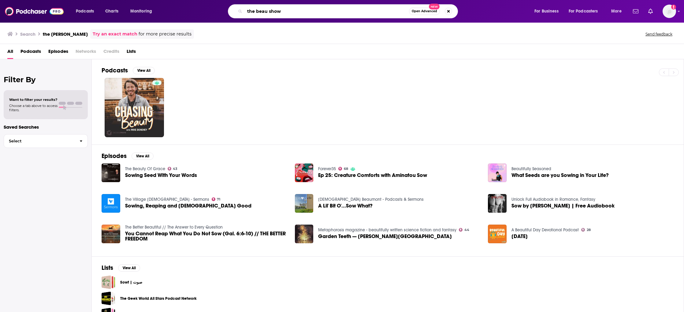 The height and width of the screenshot is (312, 684). What do you see at coordinates (131, 53) in the screenshot?
I see `a: Lists` at bounding box center [131, 53].